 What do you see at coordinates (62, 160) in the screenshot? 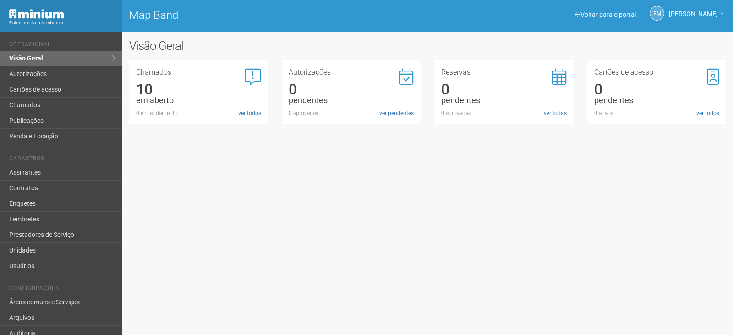
I see `li: Cadastros` at bounding box center [62, 160].